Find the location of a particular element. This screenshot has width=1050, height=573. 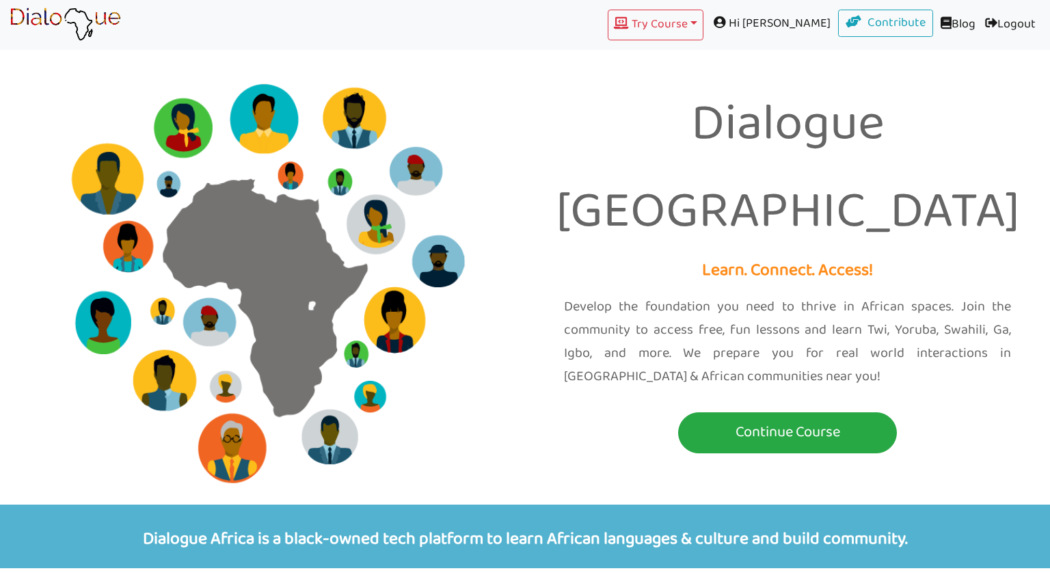

p: Learn. Connect. Access! is located at coordinates (787, 271).